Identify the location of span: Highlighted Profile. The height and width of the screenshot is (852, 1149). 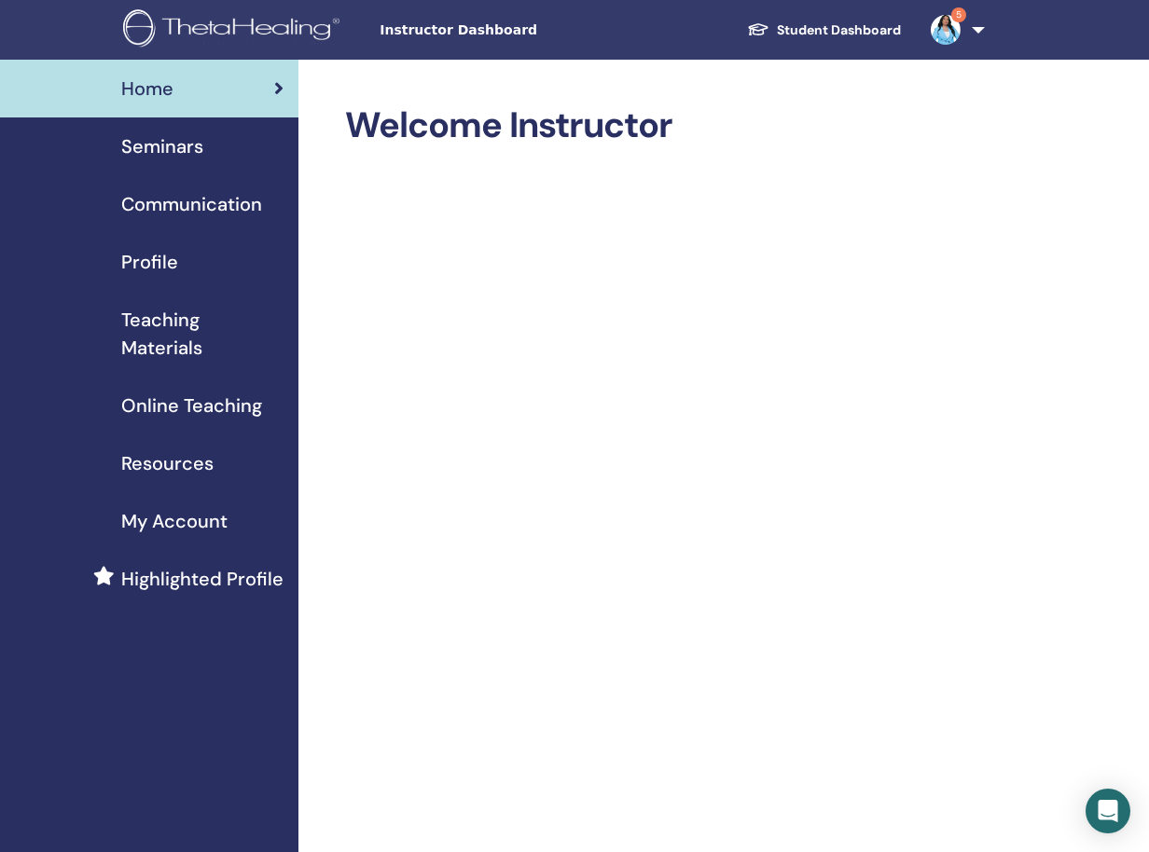
(202, 579).